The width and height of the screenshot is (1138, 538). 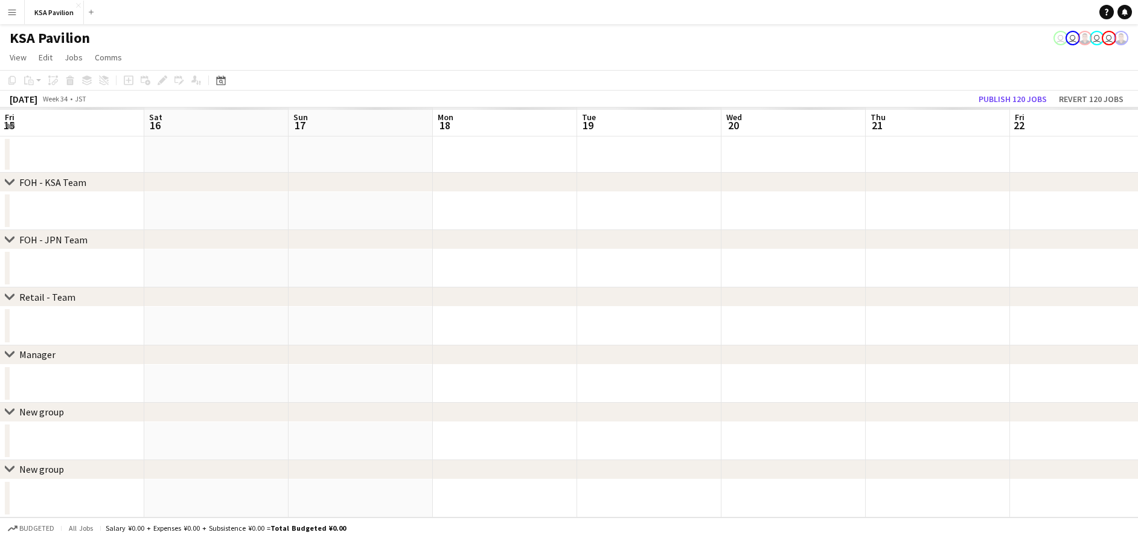 I want to click on span: Jobs, so click(x=74, y=57).